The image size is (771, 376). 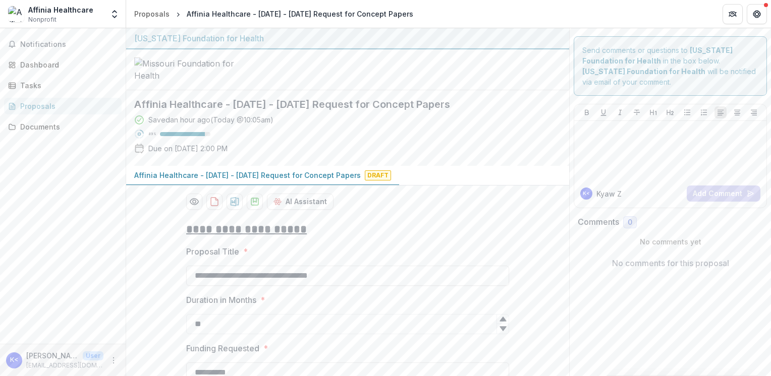 What do you see at coordinates (704, 113) in the screenshot?
I see `button: Ordered List` at bounding box center [704, 113].